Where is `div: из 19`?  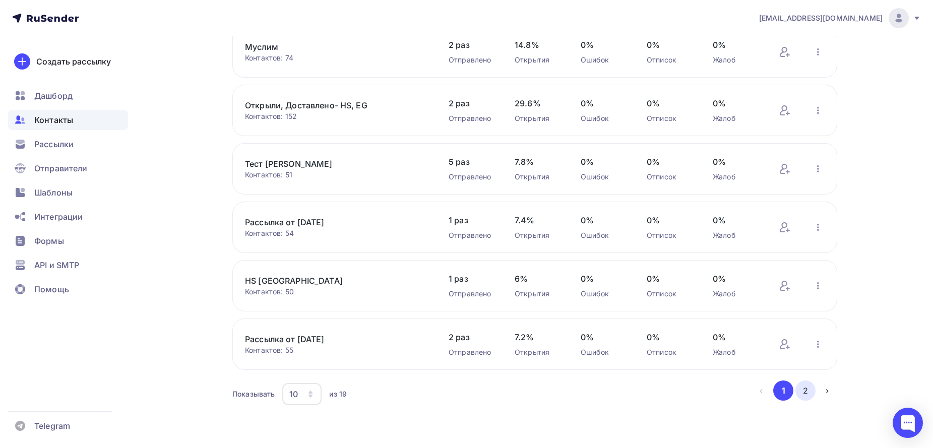 div: из 19 is located at coordinates (338, 394).